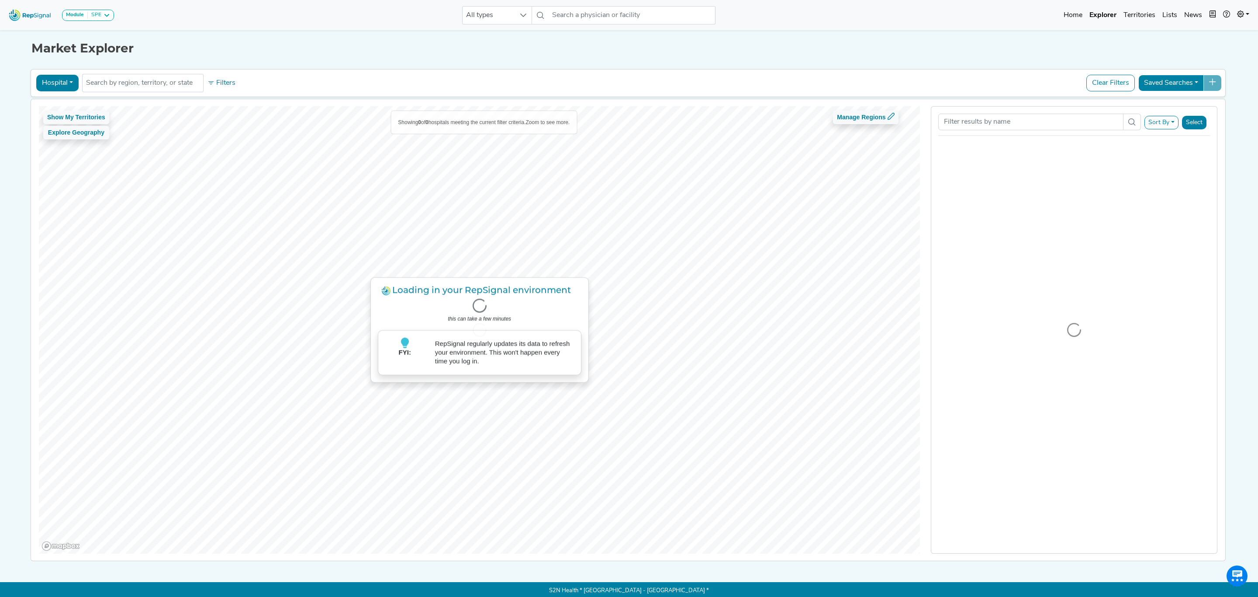  What do you see at coordinates (88, 15) in the screenshot?
I see `button: ModuleSPE` at bounding box center [88, 15].